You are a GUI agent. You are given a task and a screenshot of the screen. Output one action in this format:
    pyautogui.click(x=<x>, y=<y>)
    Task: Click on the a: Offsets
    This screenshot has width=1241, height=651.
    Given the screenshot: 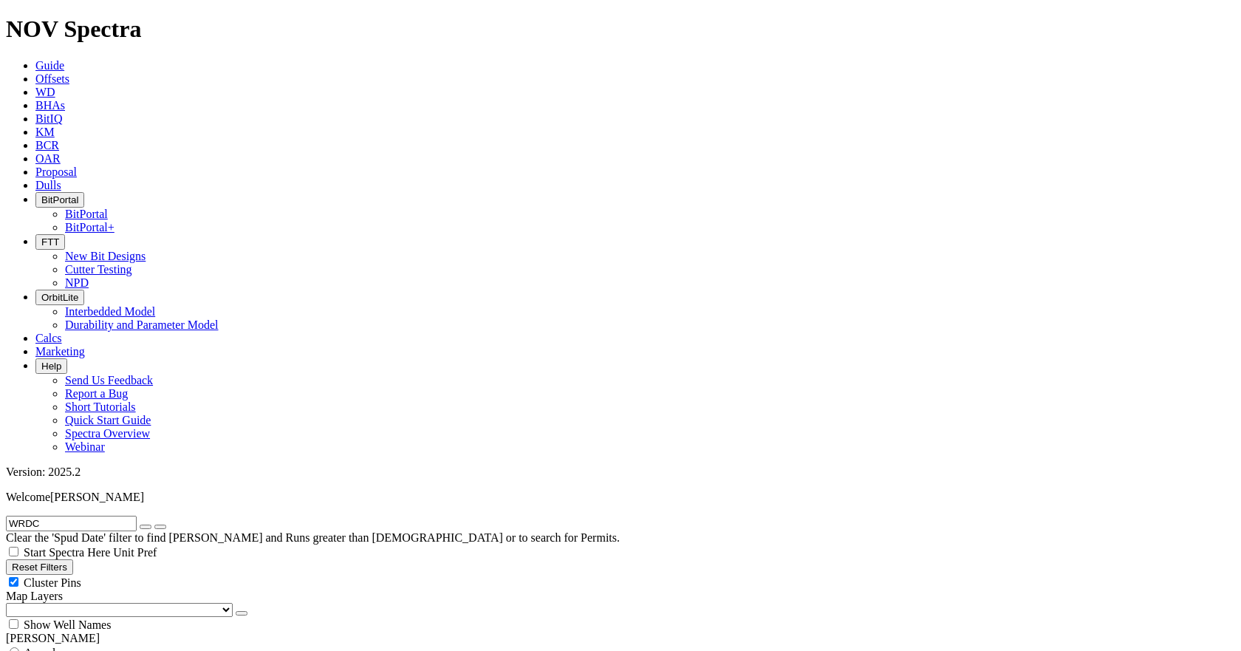 What is the action you would take?
    pyautogui.click(x=52, y=78)
    